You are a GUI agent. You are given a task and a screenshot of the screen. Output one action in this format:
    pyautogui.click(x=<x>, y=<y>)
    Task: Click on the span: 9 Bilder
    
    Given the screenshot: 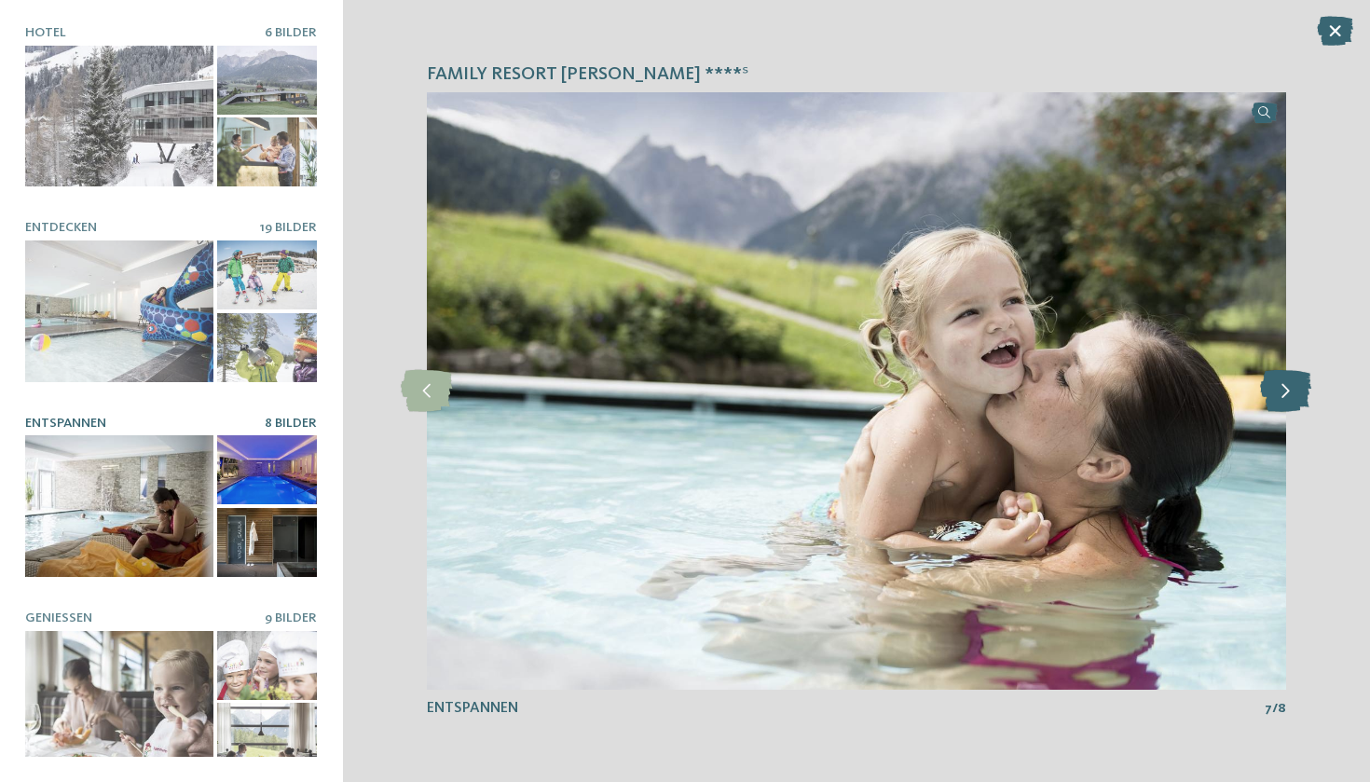 What is the action you would take?
    pyautogui.click(x=291, y=618)
    